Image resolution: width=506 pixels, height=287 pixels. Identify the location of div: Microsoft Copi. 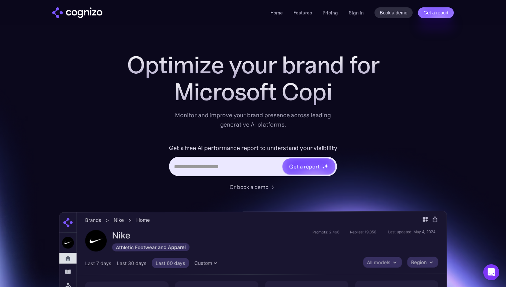
(253, 92).